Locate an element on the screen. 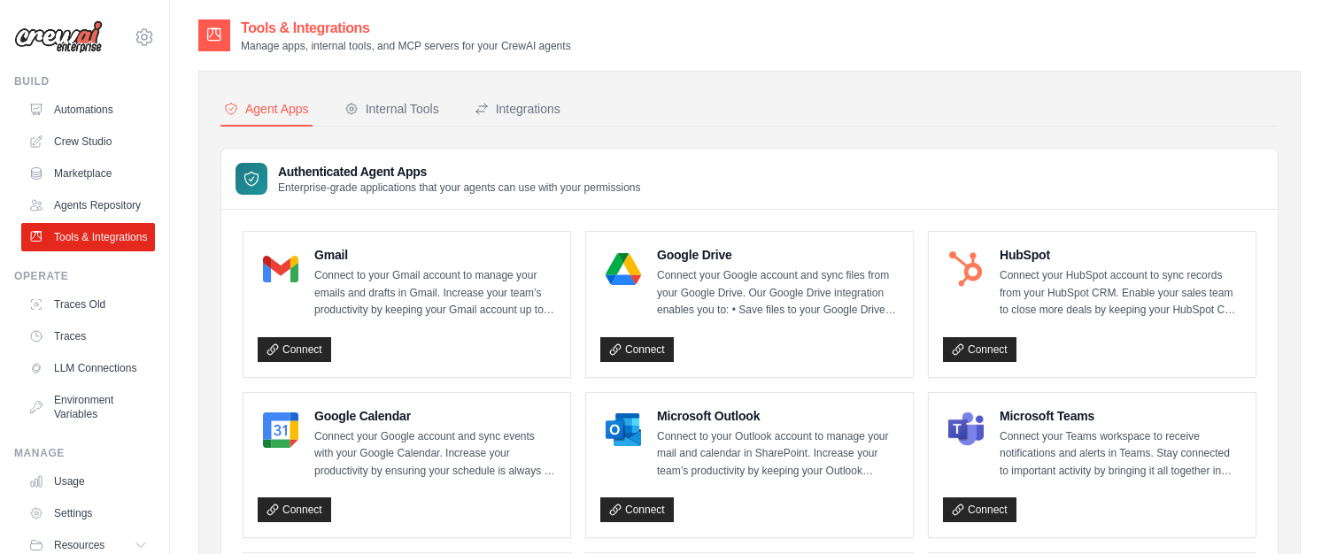 The width and height of the screenshot is (1329, 554). p: Enterprise-grade applications that your agents can use with your permissions is located at coordinates (459, 188).